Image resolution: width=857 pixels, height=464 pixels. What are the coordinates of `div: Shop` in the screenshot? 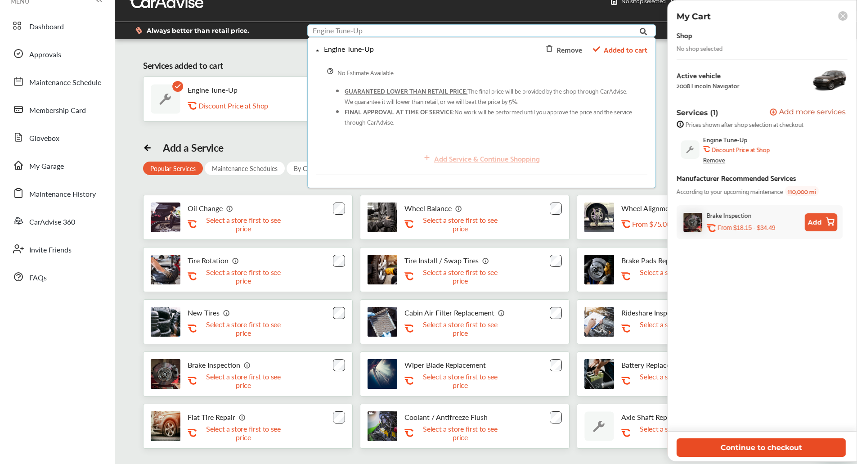 It's located at (684, 35).